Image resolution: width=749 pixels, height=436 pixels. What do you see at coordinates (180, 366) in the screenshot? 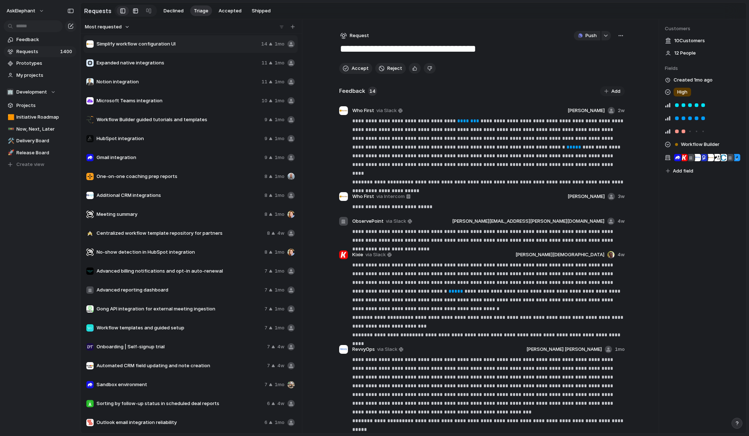
I see `span: Automated CRM field updating and note creation` at bounding box center [180, 366].